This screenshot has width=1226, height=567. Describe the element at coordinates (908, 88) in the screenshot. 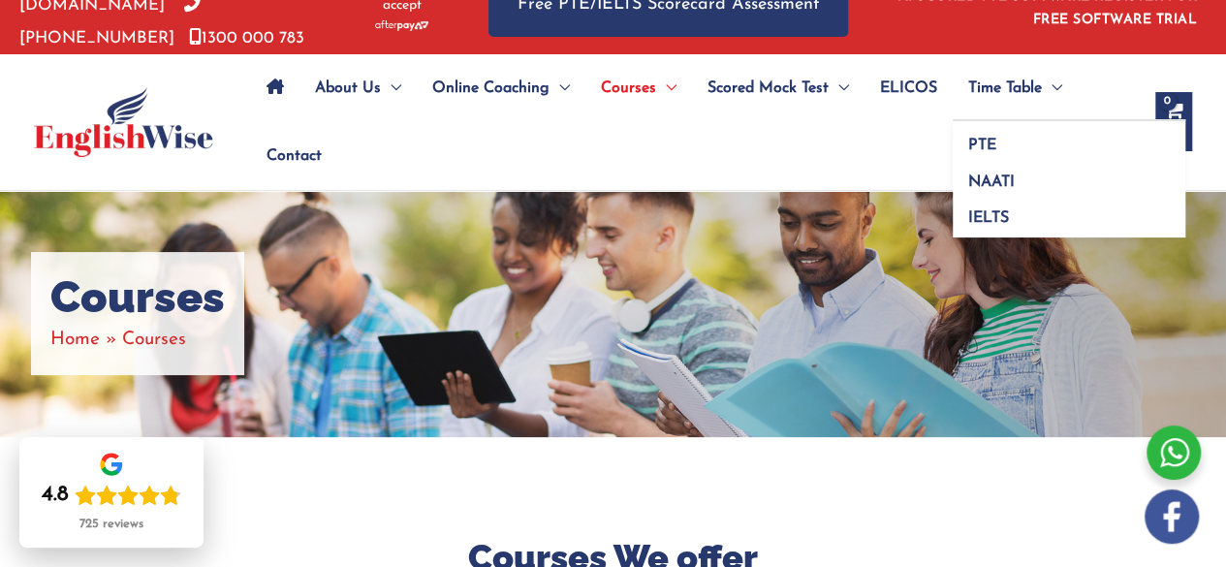

I see `span: ELICOS` at that location.